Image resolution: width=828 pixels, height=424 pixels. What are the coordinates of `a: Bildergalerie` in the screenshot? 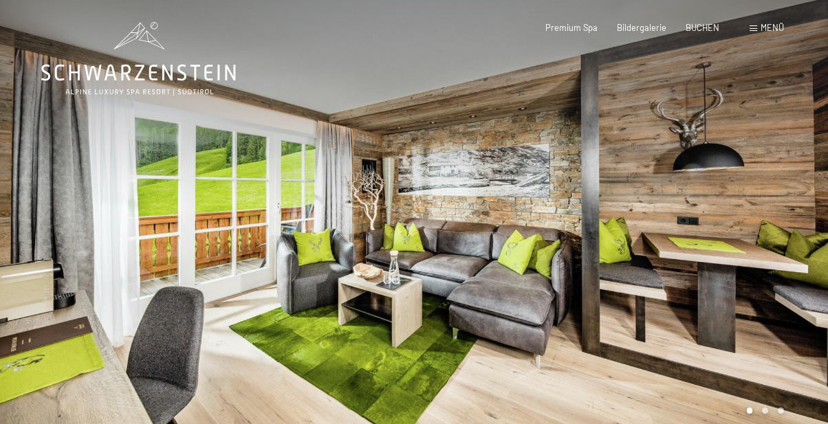 It's located at (642, 28).